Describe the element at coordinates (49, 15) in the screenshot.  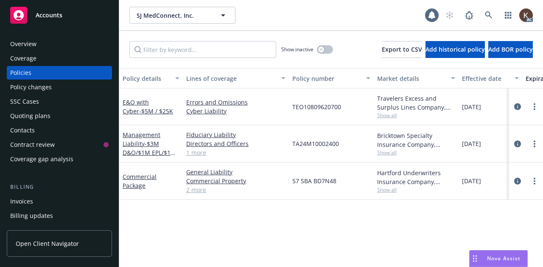
I see `span: Accounts` at that location.